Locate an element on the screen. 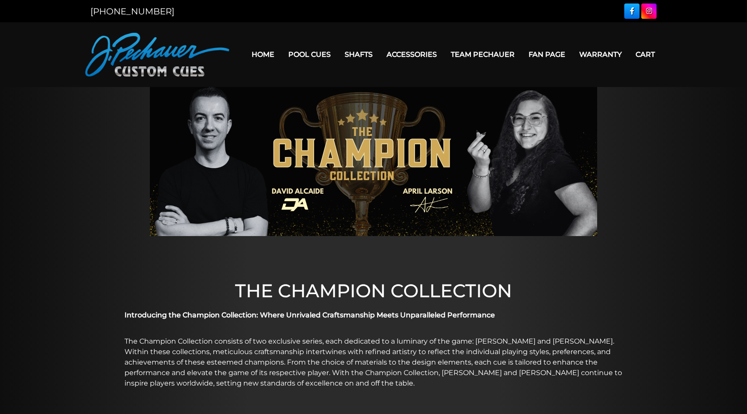 The width and height of the screenshot is (747, 414). a: Pool Cues is located at coordinates (309, 54).